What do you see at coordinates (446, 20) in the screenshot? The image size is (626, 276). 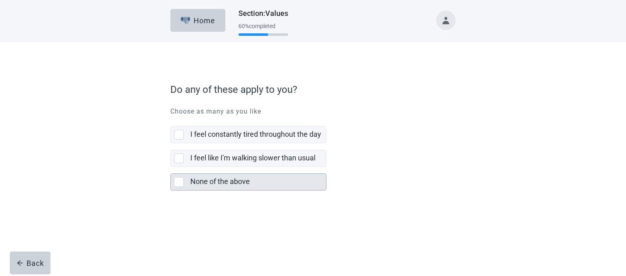 I see `button: Toggle account menu` at bounding box center [446, 20].